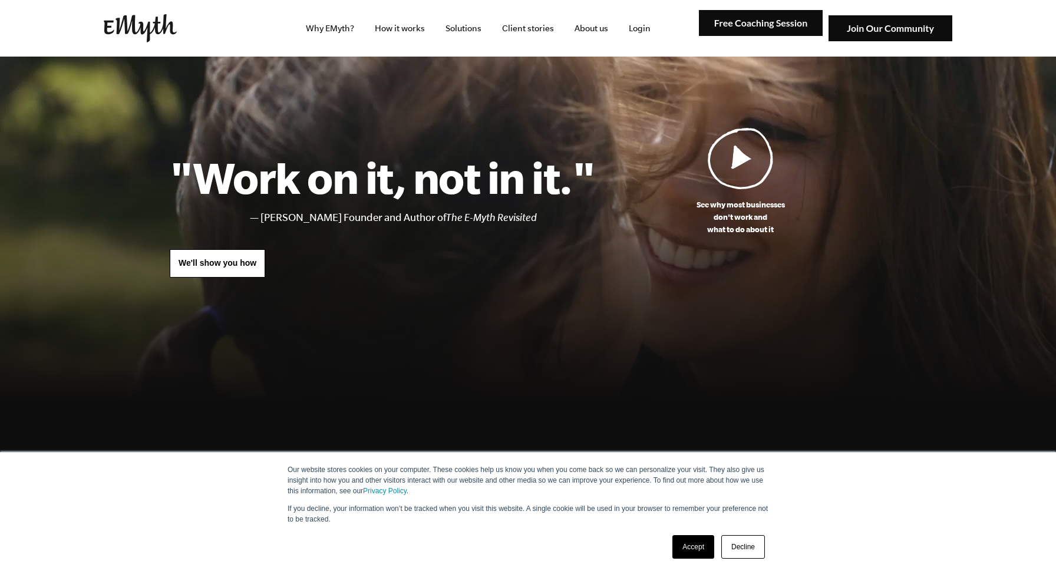 This screenshot has width=1056, height=574. I want to click on i: The E-Myth Revisited, so click(491, 217).